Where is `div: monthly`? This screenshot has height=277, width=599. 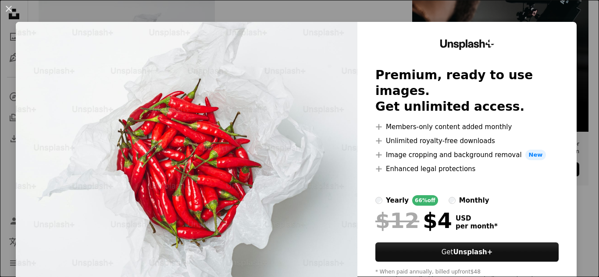 div: monthly is located at coordinates (474, 201).